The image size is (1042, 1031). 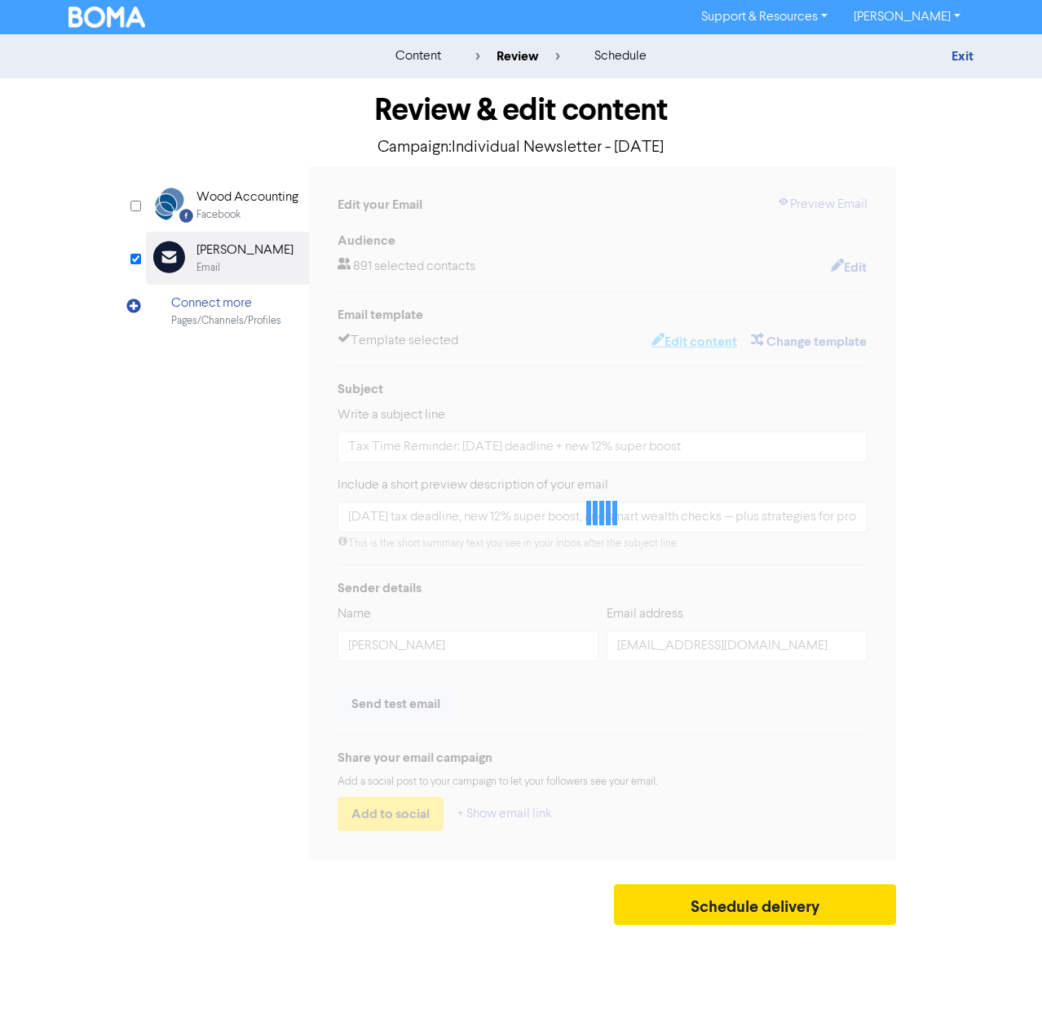 What do you see at coordinates (521, 110) in the screenshot?
I see `h1: Review & edit content` at bounding box center [521, 110].